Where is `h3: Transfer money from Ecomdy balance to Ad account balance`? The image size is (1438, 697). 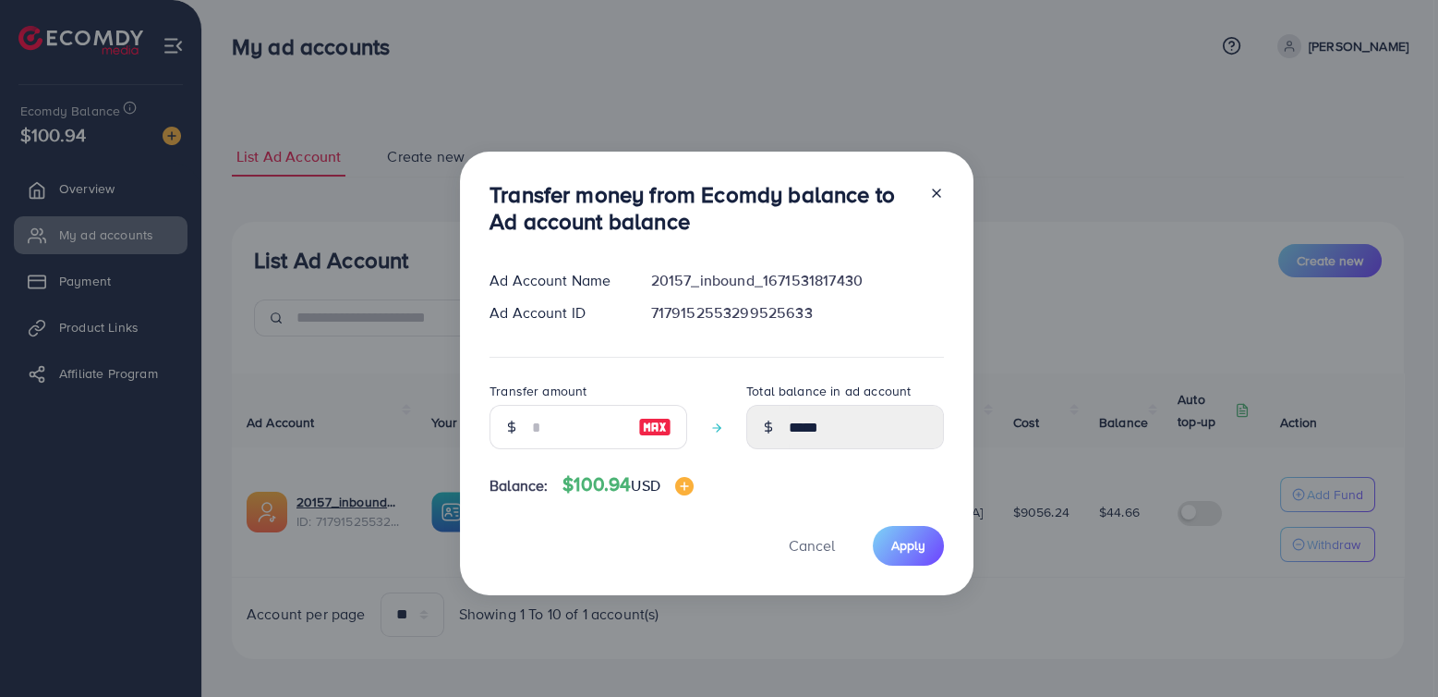 h3: Transfer money from Ecomdy balance to Ad account balance is located at coordinates (702, 208).